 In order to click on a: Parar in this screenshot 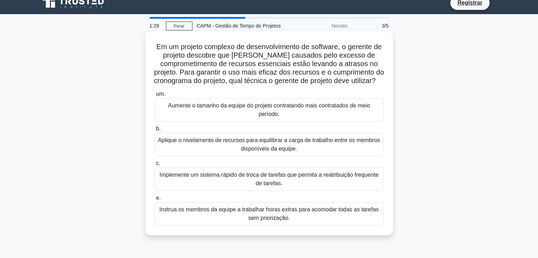, I will do `click(179, 26)`.